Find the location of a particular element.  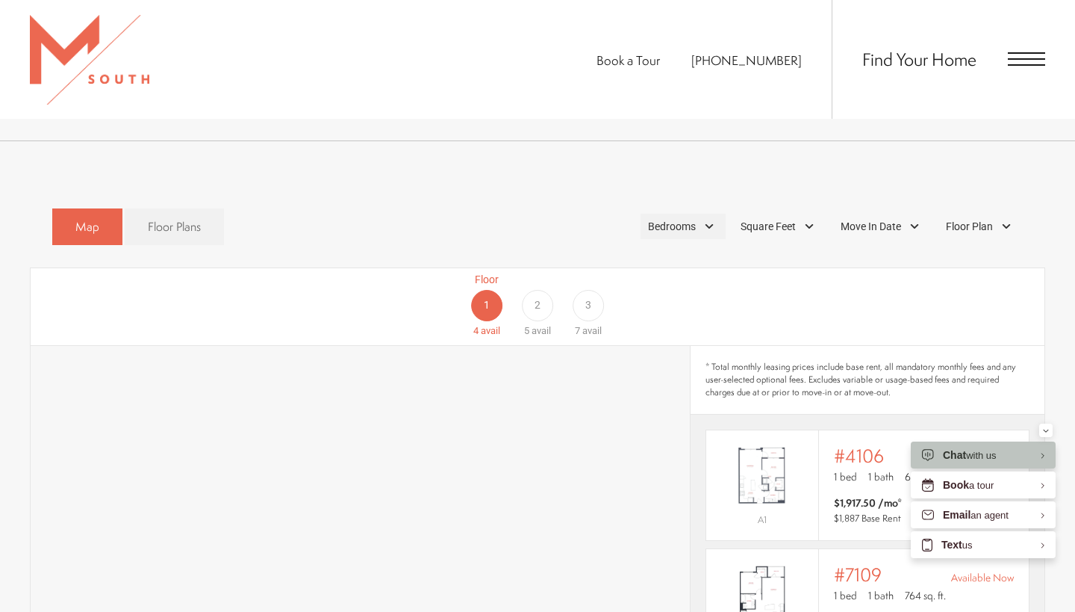

span: A1 is located at coordinates (763, 519).